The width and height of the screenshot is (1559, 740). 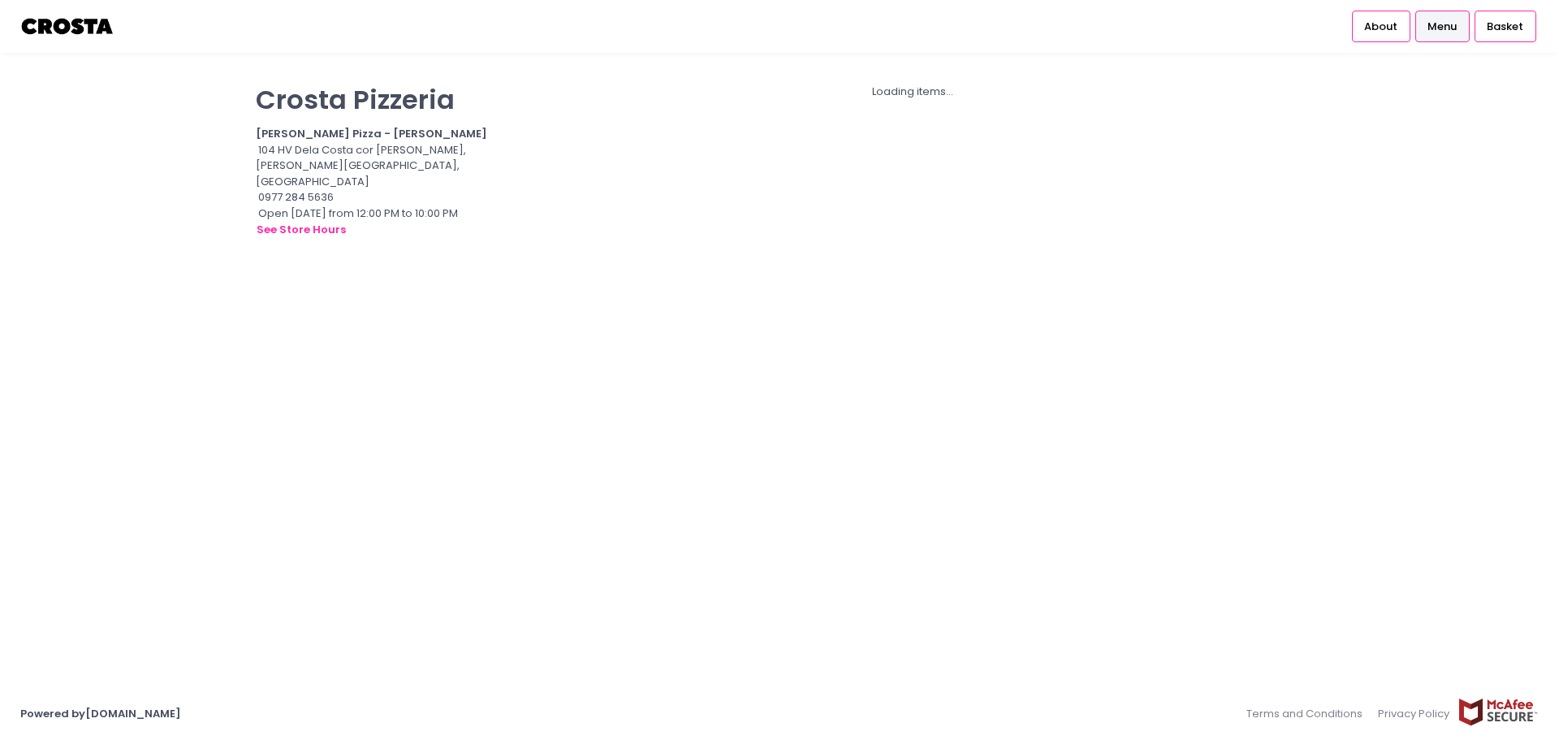 I want to click on span: About, so click(x=1380, y=27).